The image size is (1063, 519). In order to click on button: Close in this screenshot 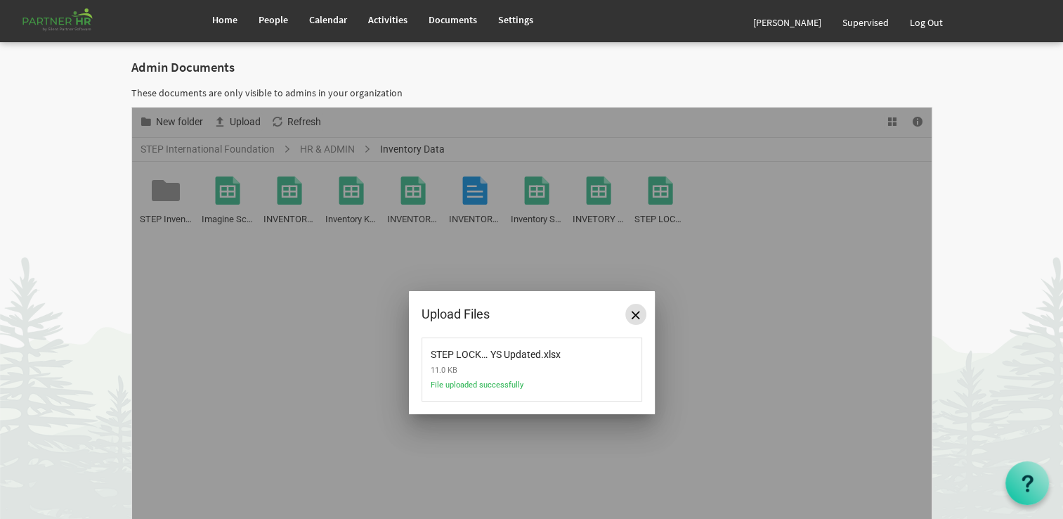, I will do `click(636, 314)`.